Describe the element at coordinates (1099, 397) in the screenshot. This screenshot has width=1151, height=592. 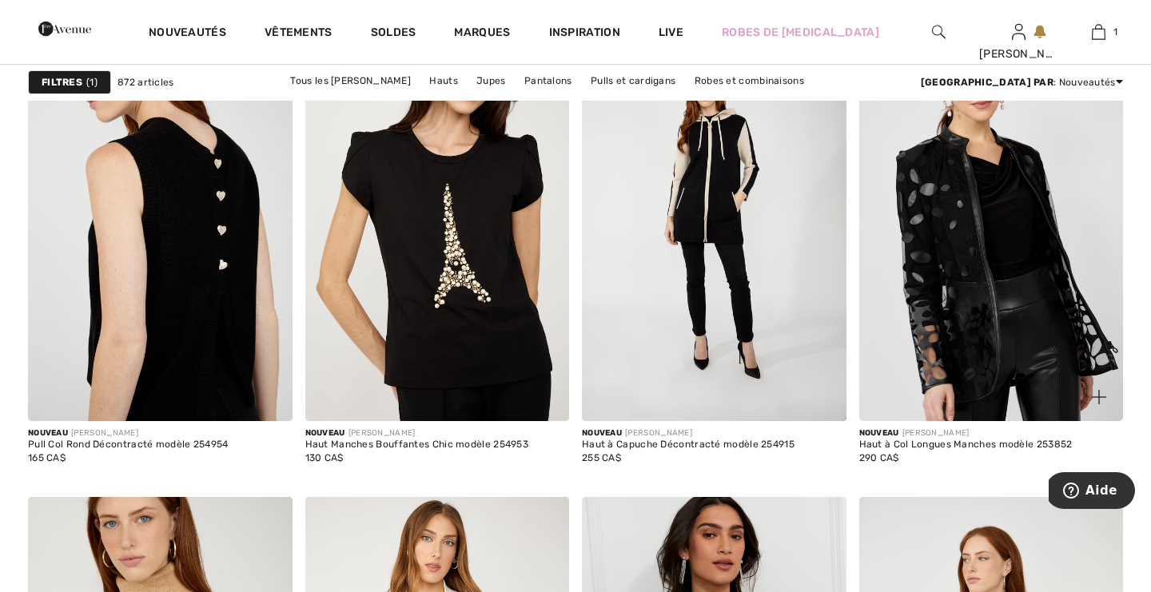
I see `img: plus_v2.svg` at that location.